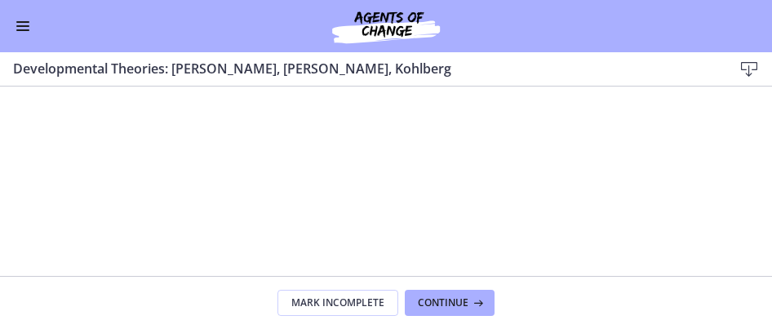 This screenshot has height=329, width=772. Describe the element at coordinates (450, 303) in the screenshot. I see `button: Continue` at that location.